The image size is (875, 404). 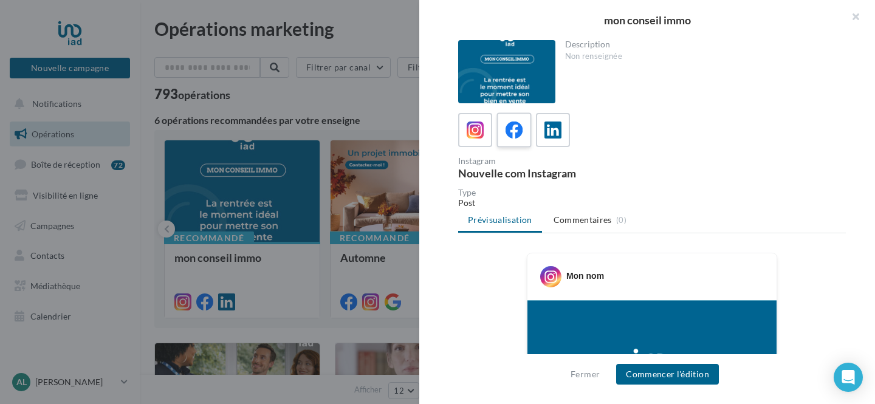 What do you see at coordinates (652, 203) in the screenshot?
I see `div: Post` at bounding box center [652, 203].